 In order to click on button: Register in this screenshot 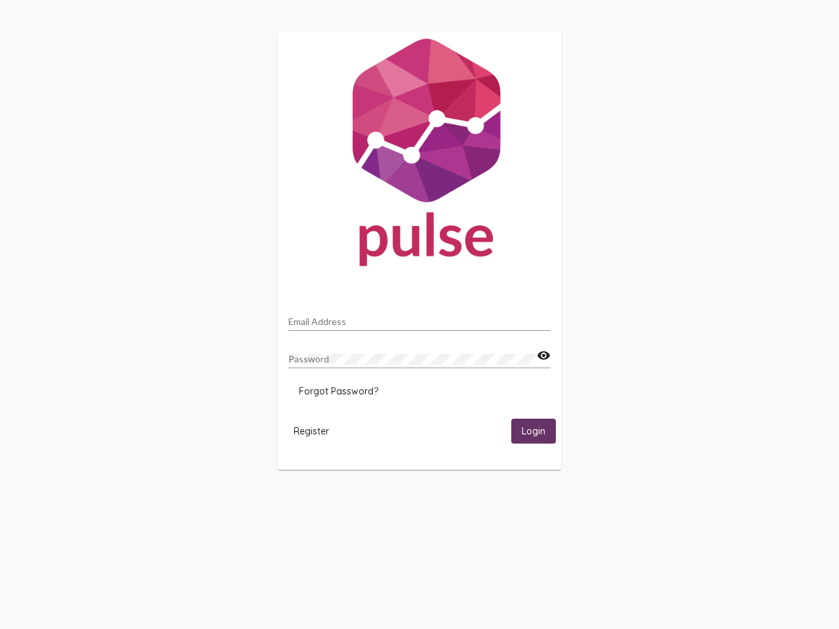, I will do `click(311, 431)`.